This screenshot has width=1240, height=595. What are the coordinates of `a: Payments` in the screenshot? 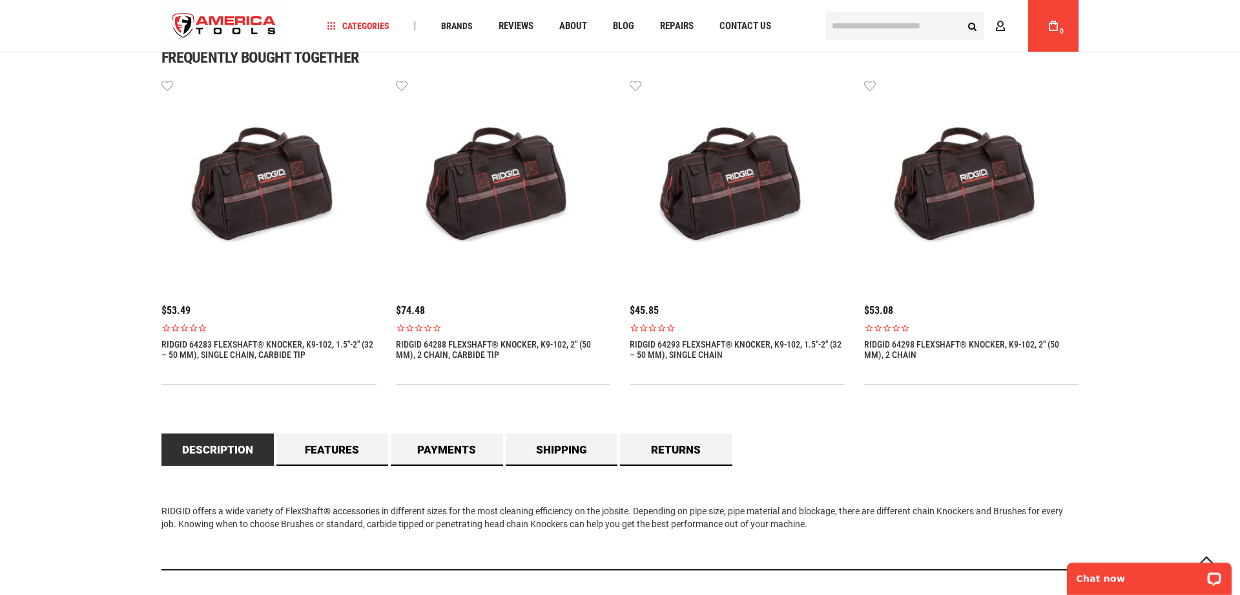 It's located at (447, 449).